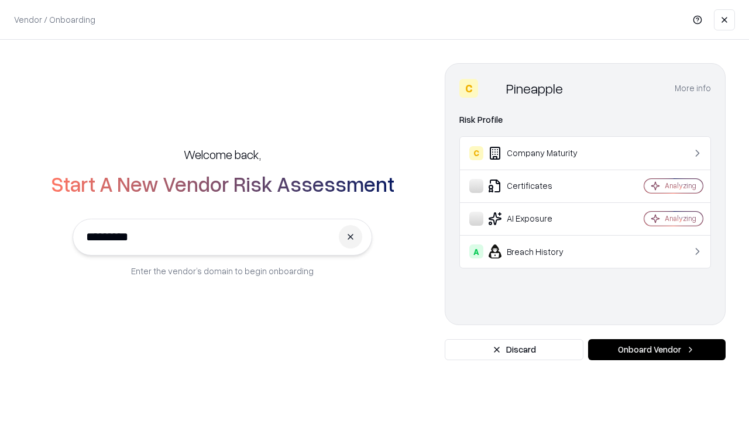 The height and width of the screenshot is (421, 749). What do you see at coordinates (222, 271) in the screenshot?
I see `p: Enter the vendor’s domain to begin onboarding` at bounding box center [222, 271].